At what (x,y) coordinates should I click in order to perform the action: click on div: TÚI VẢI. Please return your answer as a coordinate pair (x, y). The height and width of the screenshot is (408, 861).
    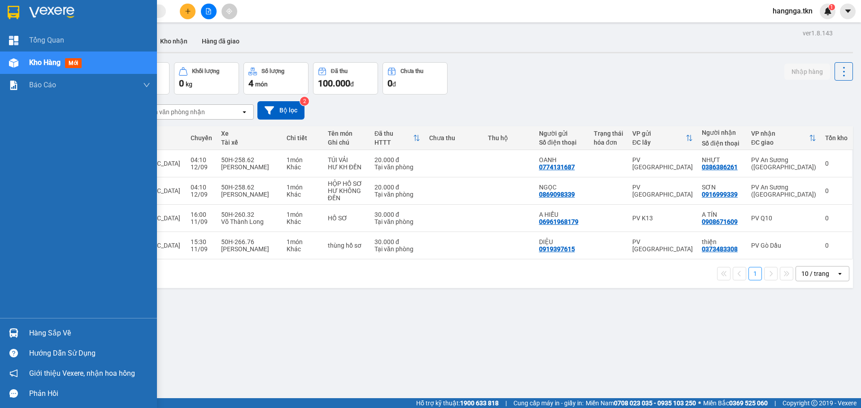
    Looking at the image, I should click on (346, 160).